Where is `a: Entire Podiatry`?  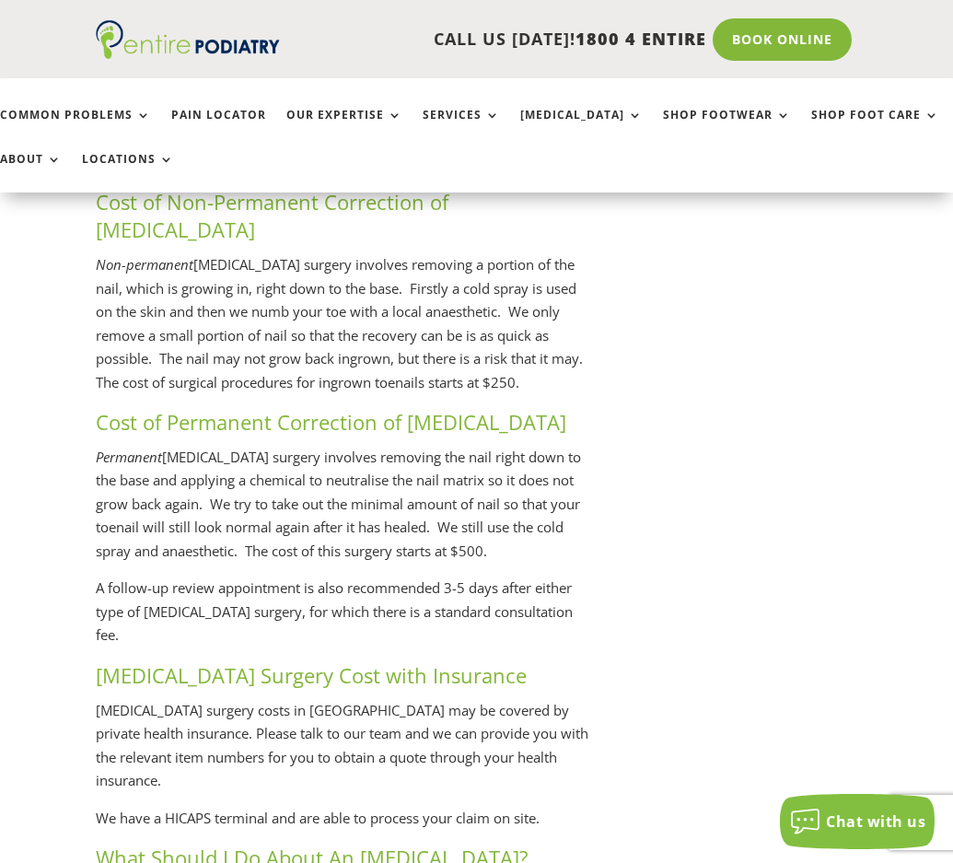 a: Entire Podiatry is located at coordinates (188, 53).